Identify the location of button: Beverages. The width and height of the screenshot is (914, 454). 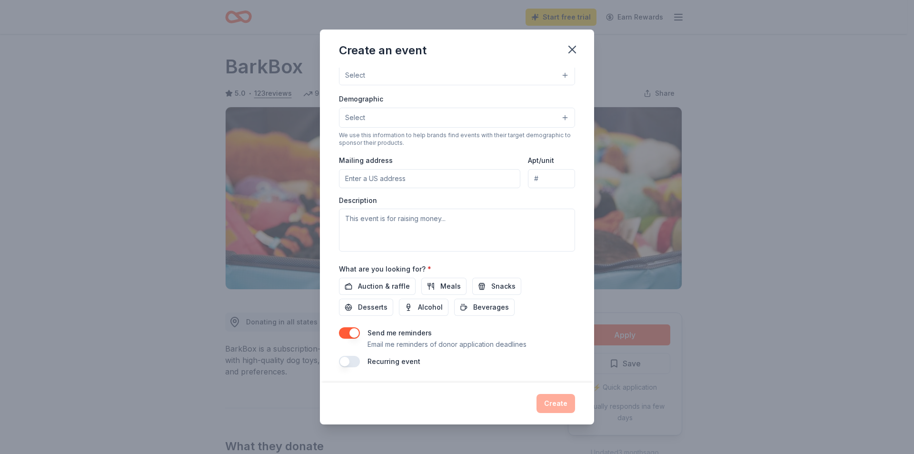
(484, 307).